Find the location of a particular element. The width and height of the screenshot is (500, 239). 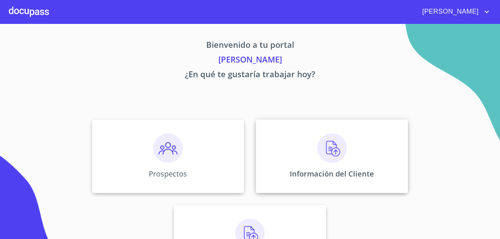

img: prospectos.png is located at coordinates (168, 148).